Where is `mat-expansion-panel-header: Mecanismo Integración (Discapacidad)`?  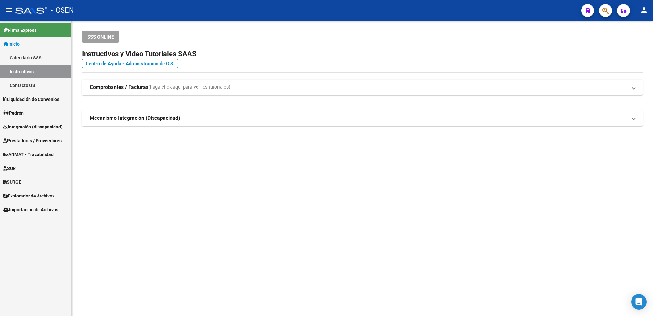
mat-expansion-panel-header: Mecanismo Integración (Discapacidad) is located at coordinates (362, 118).